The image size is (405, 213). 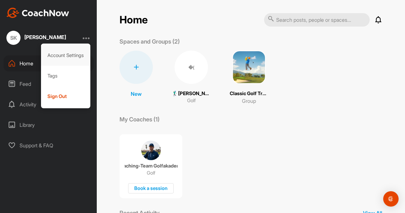 I want to click on div: SK, so click(x=13, y=38).